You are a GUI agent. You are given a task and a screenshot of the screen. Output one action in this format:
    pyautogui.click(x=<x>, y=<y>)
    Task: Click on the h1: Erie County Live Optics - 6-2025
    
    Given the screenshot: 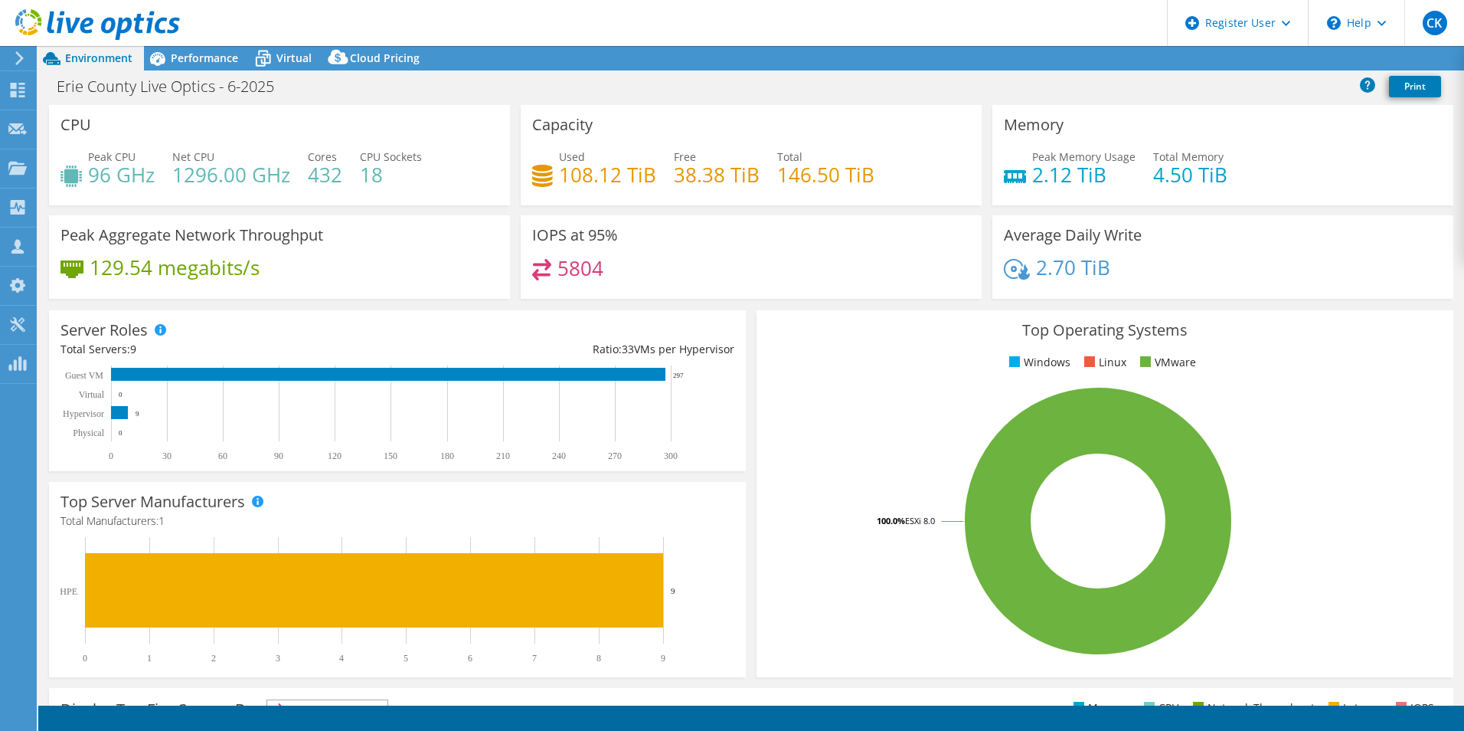 What is the action you would take?
    pyautogui.click(x=174, y=87)
    